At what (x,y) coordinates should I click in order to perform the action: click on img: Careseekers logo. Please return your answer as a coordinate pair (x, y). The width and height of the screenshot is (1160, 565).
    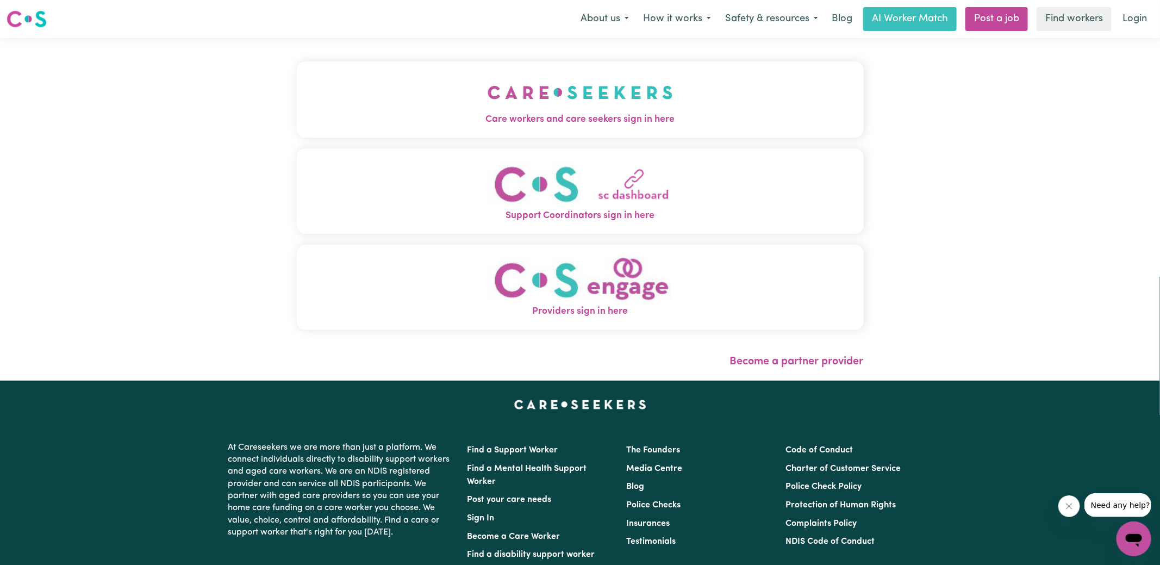
    Looking at the image, I should click on (27, 19).